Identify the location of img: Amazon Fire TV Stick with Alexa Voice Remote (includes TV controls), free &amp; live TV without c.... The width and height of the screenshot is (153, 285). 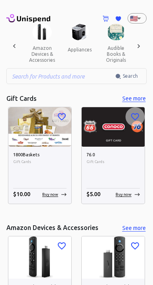
(113, 258).